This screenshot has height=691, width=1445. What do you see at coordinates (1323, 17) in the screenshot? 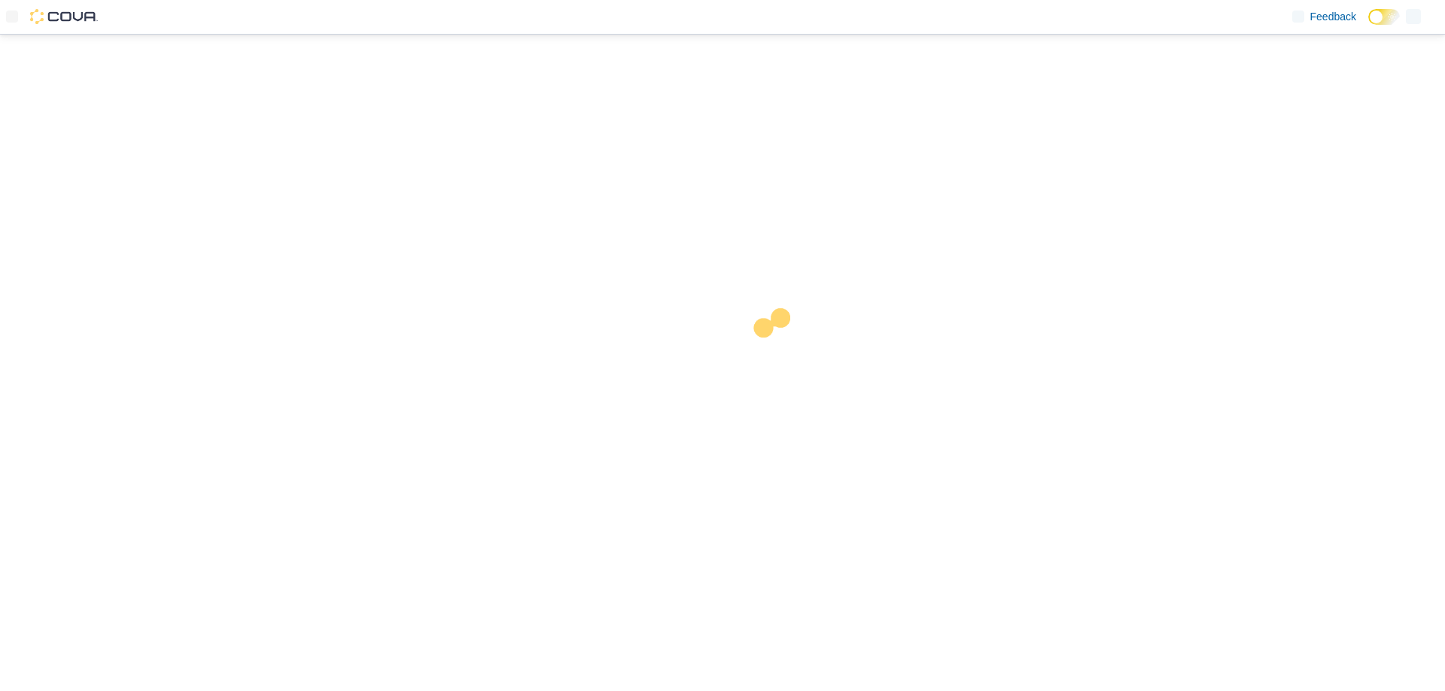
I see `a: Feedback` at bounding box center [1323, 17].